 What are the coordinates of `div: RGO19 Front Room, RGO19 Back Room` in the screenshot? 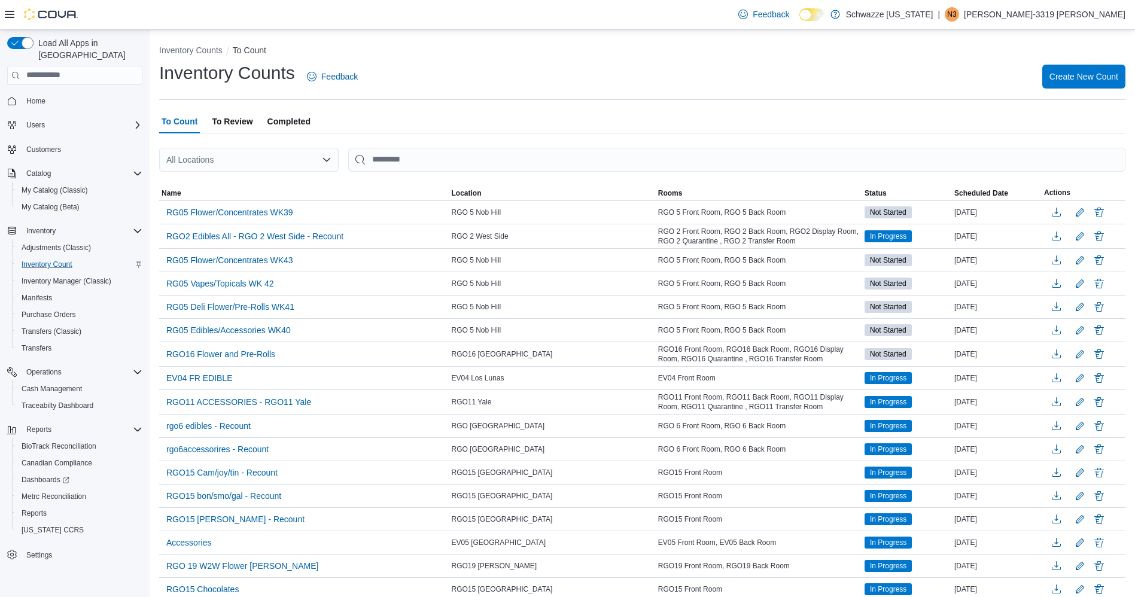 It's located at (758, 566).